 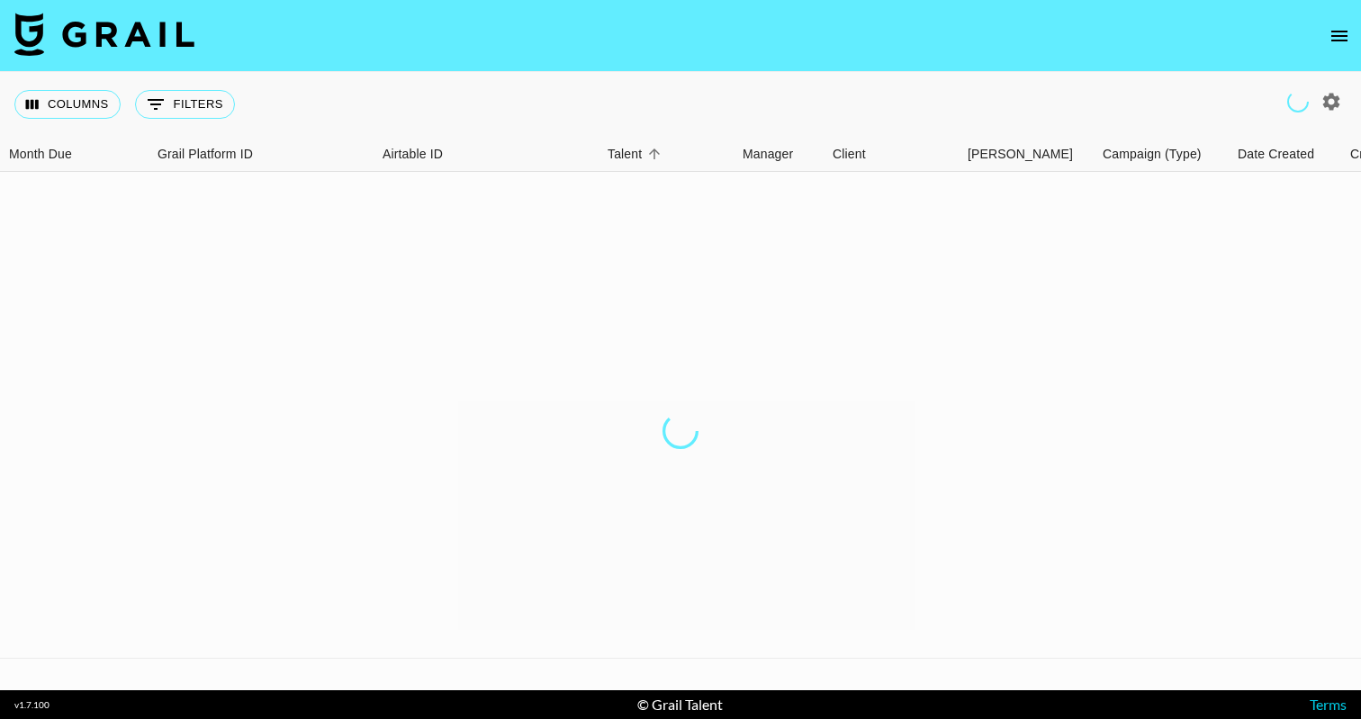 I want to click on a: Terms, so click(x=1328, y=704).